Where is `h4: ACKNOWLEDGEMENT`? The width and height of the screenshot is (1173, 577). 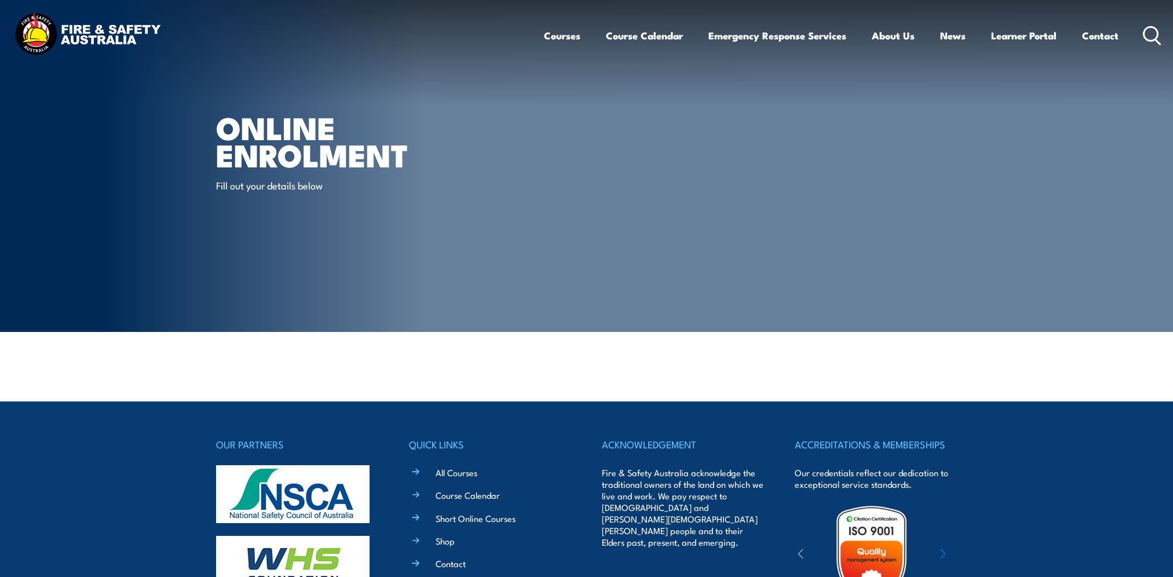
h4: ACKNOWLEDGEMENT is located at coordinates (683, 444).